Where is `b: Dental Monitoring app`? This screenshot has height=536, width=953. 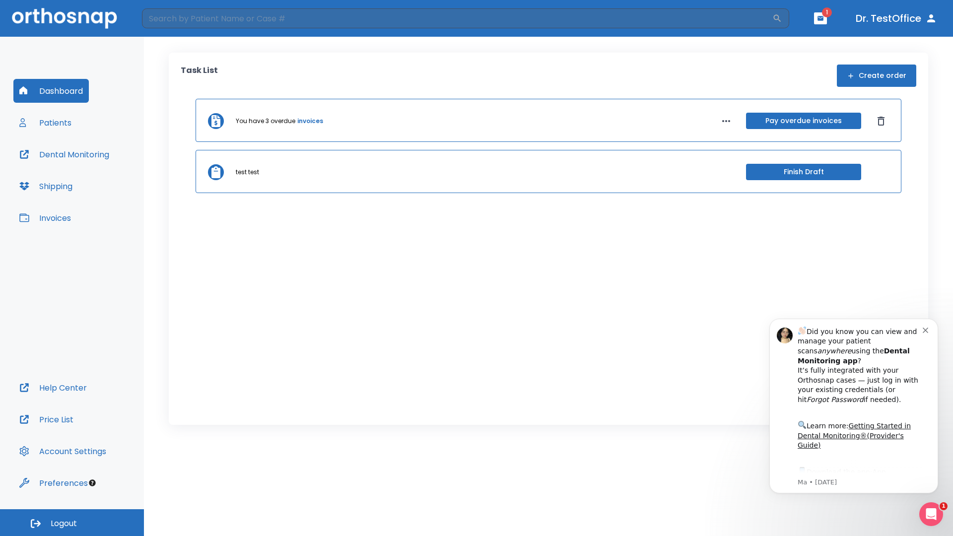
b: Dental Monitoring app is located at coordinates (99, 52).